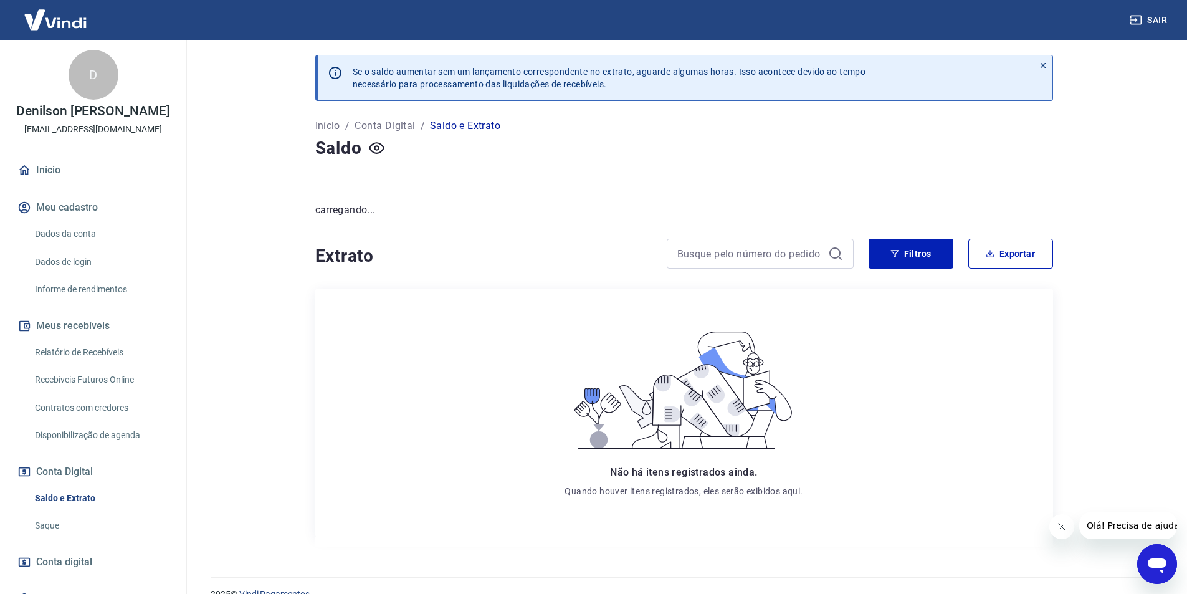 This screenshot has height=594, width=1187. What do you see at coordinates (465, 126) in the screenshot?
I see `p: Saldo e Extrato` at bounding box center [465, 126].